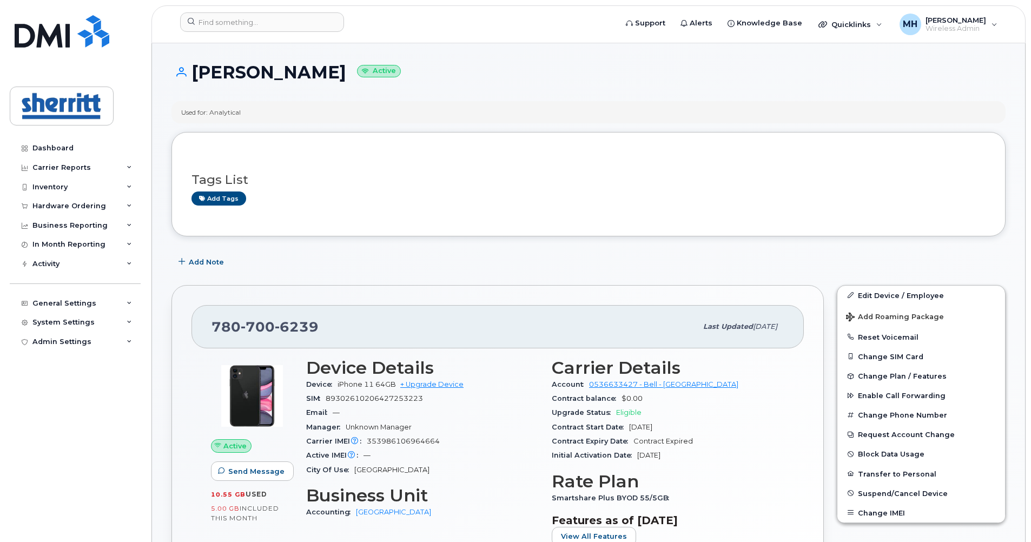 The image size is (1031, 542). Describe the element at coordinates (326, 427) in the screenshot. I see `span: Manager` at that location.